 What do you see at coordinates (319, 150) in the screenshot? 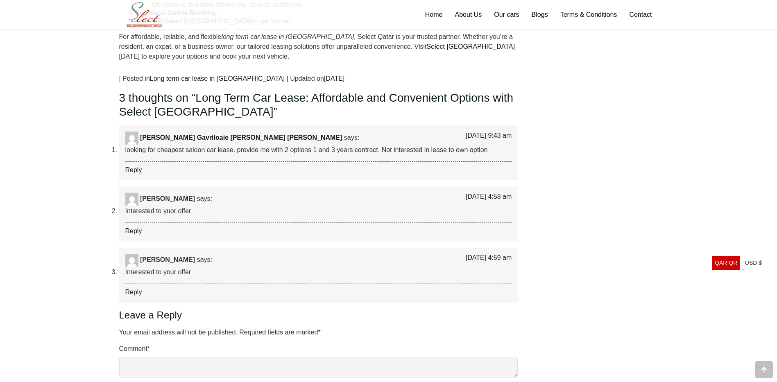
I see `p: looking for cheapest saloon car lease. provide me with 2 options 1 and 3 years contract. Not inte...` at bounding box center [319, 150].